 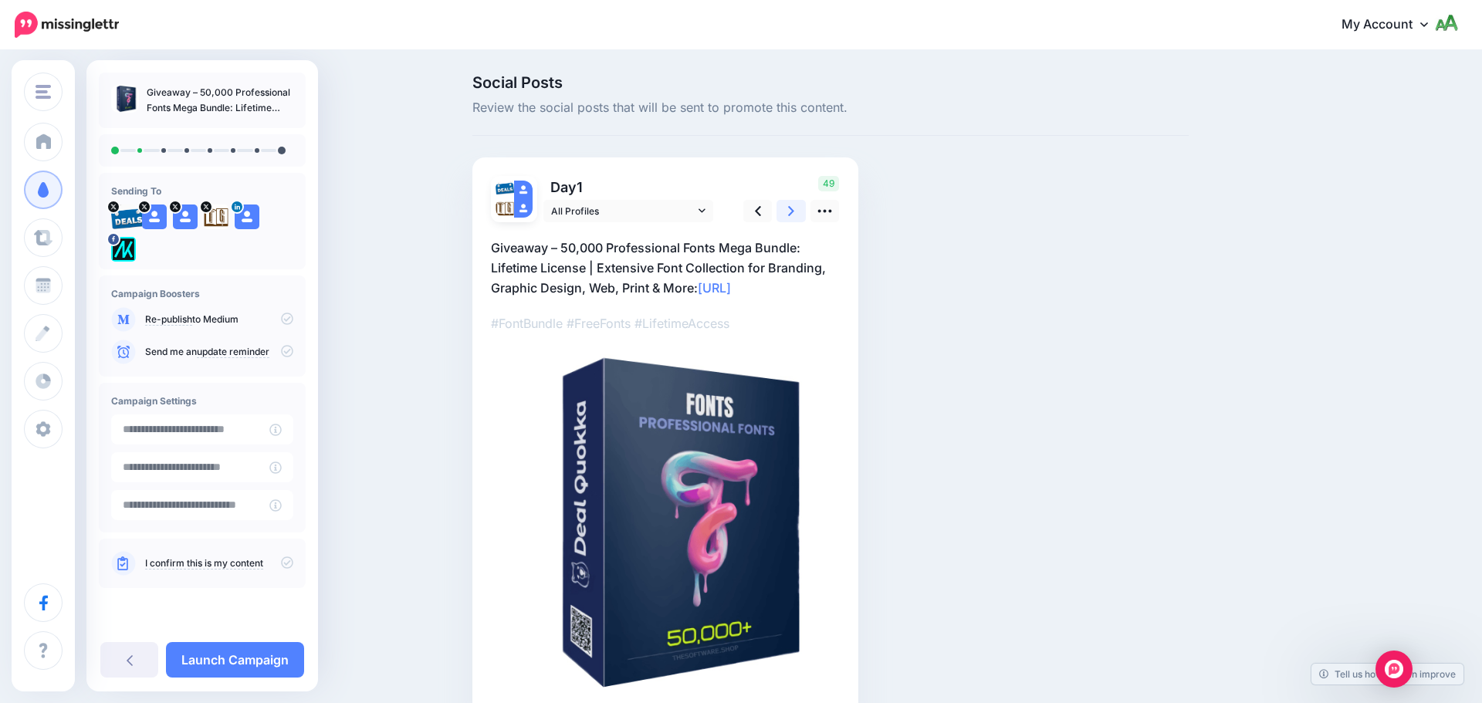 I want to click on h4: Sending To, so click(x=202, y=191).